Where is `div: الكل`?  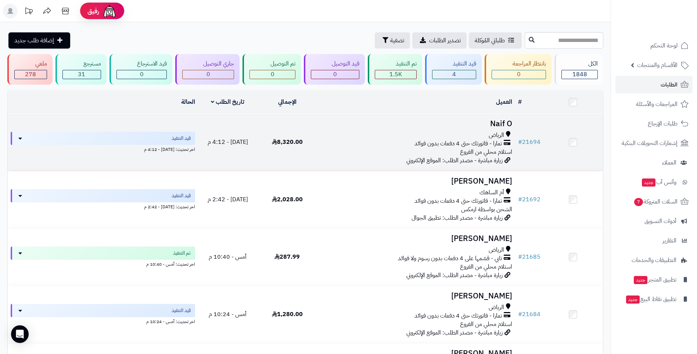
div: الكل is located at coordinates (580, 64).